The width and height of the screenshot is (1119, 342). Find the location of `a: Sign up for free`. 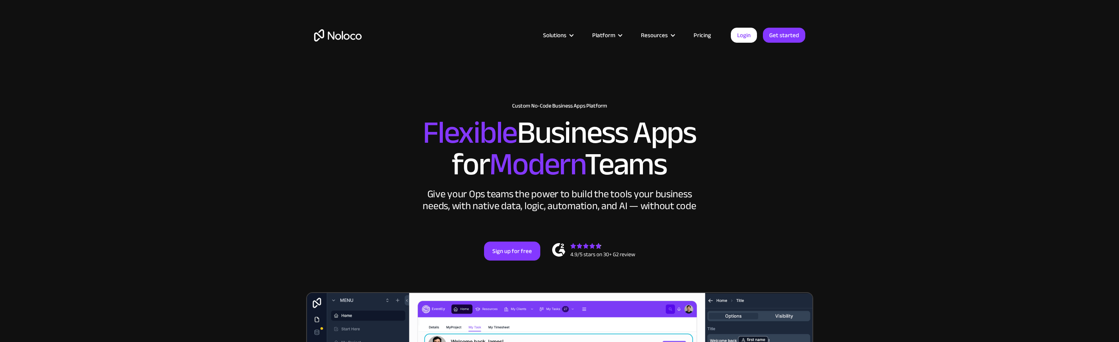

a: Sign up for free is located at coordinates (512, 251).